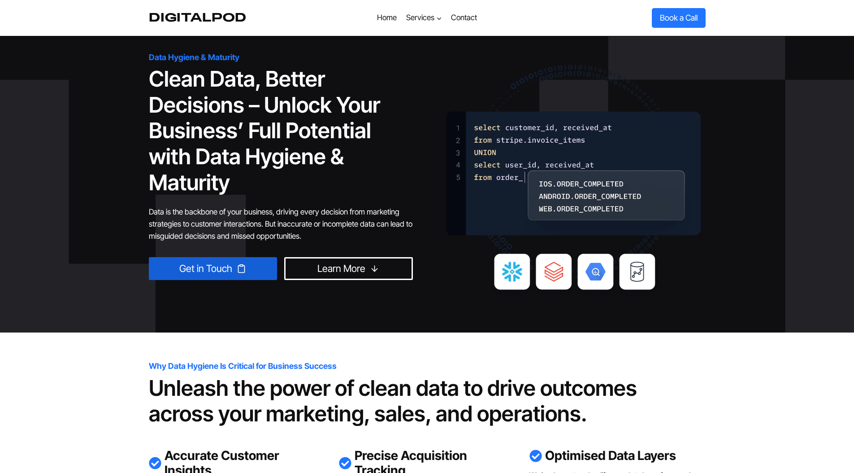 This screenshot has width=854, height=473. Describe the element at coordinates (198, 17) in the screenshot. I see `a: DigitalPod` at that location.